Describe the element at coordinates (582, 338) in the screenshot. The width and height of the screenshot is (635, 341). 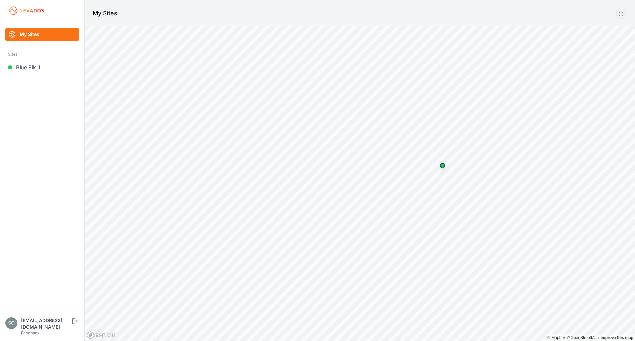
I see `a: OpenStreetMap` at that location.